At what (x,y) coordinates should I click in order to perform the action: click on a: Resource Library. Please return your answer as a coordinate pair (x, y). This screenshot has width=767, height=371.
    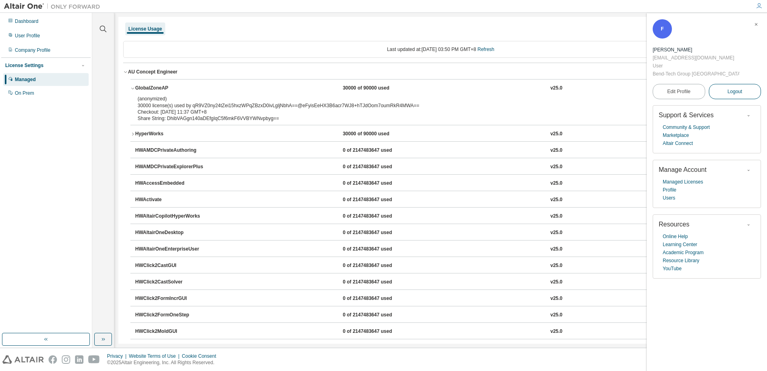
    Looking at the image, I should click on (681, 260).